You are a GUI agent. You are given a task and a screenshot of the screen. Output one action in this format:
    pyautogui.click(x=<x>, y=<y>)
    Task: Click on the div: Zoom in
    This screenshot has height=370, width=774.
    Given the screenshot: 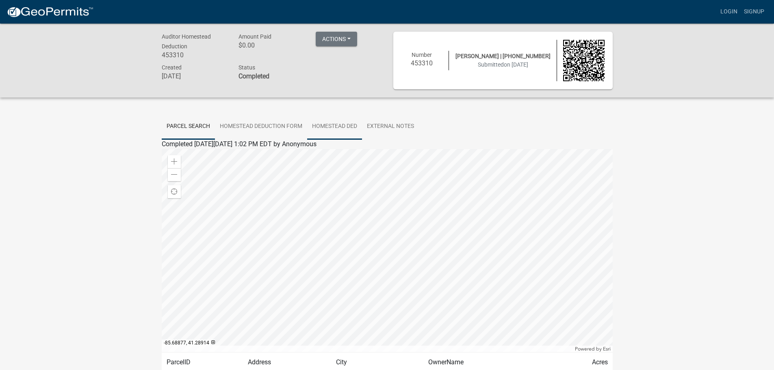 What is the action you would take?
    pyautogui.click(x=174, y=162)
    